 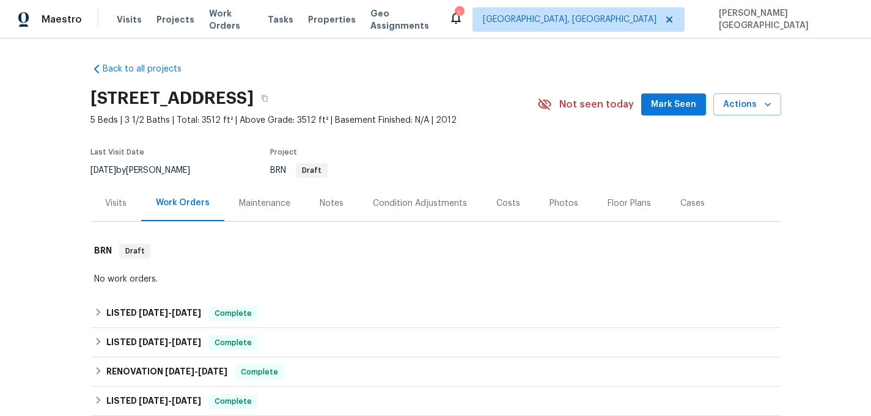 What do you see at coordinates (175, 20) in the screenshot?
I see `span: Projects` at bounding box center [175, 20].